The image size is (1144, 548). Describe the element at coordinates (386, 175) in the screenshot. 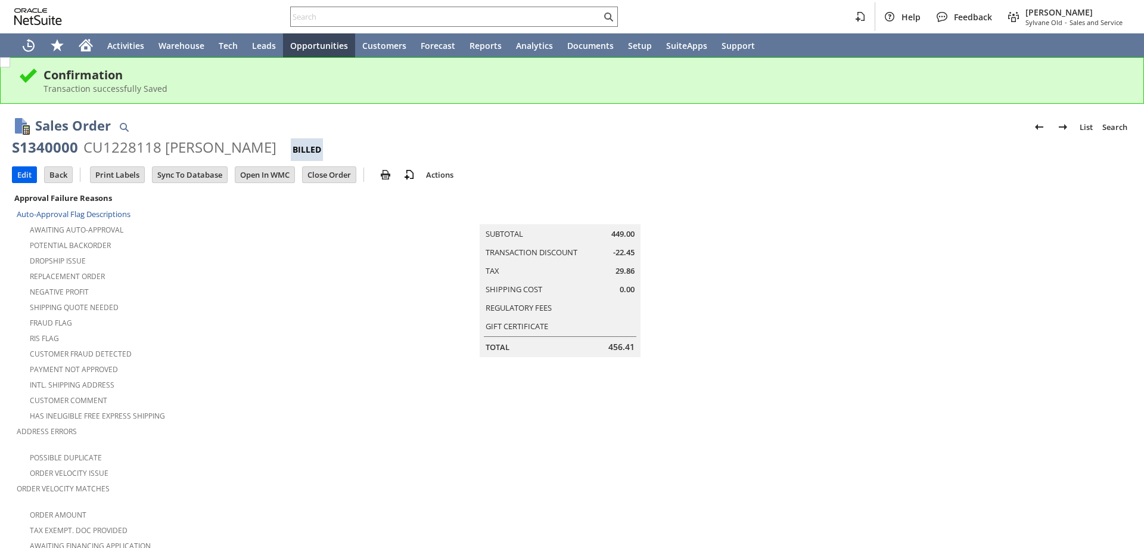

I see `img: print.svg` at that location.